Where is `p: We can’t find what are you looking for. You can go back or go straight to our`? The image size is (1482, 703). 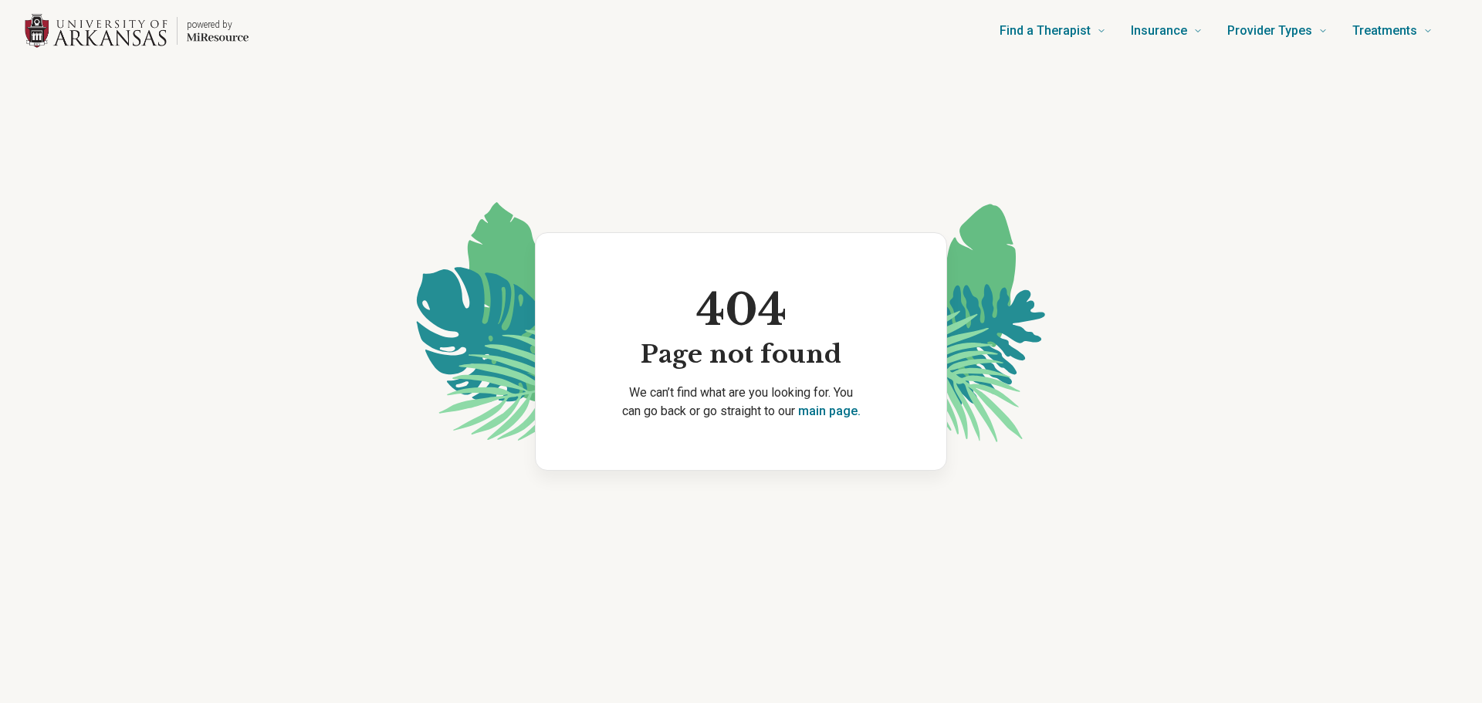
p: We can’t find what are you looking for. You can go back or go straight to our is located at coordinates (741, 402).